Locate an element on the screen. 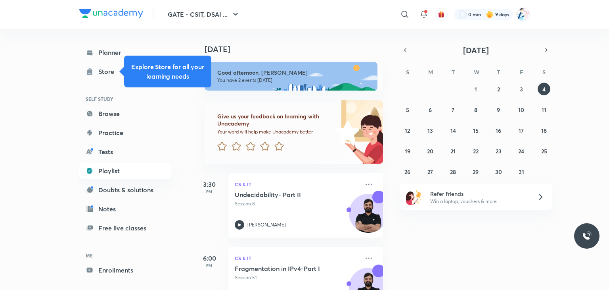 Image resolution: width=609 pixels, height=290 pixels. a: Free live classes is located at coordinates (125, 228).